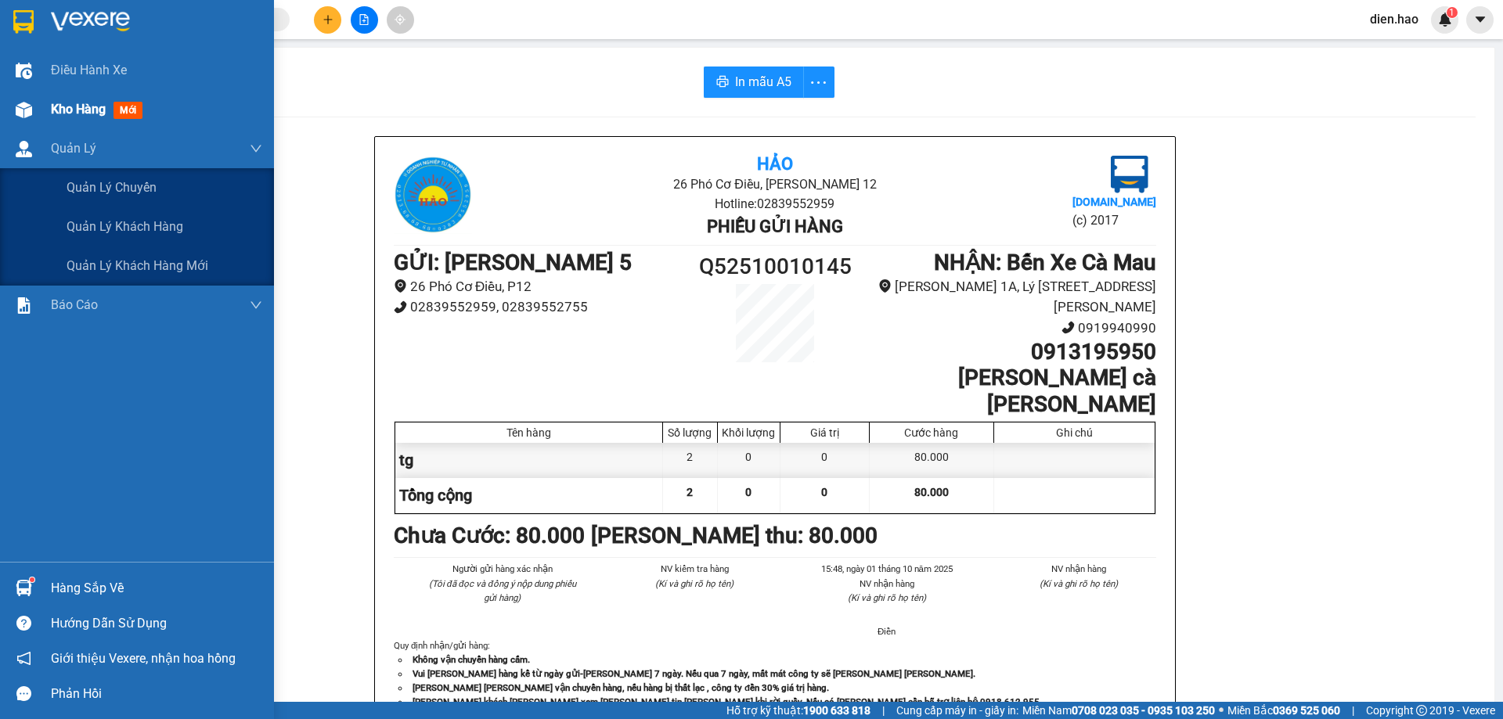 Image resolution: width=1503 pixels, height=719 pixels. I want to click on span: plus, so click(328, 20).